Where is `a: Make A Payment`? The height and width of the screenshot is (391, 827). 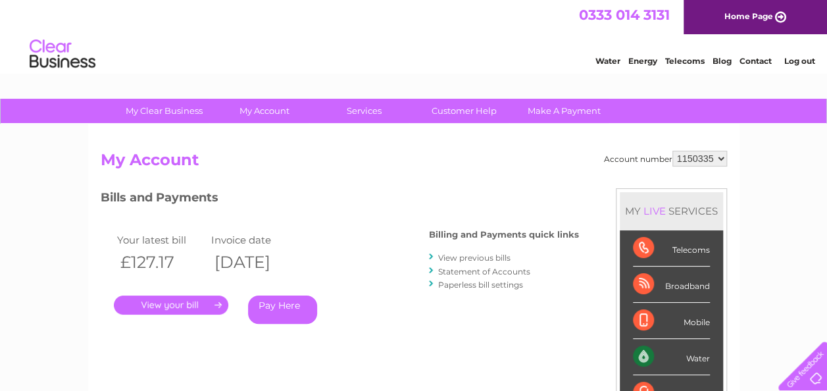 a: Make A Payment is located at coordinates (564, 111).